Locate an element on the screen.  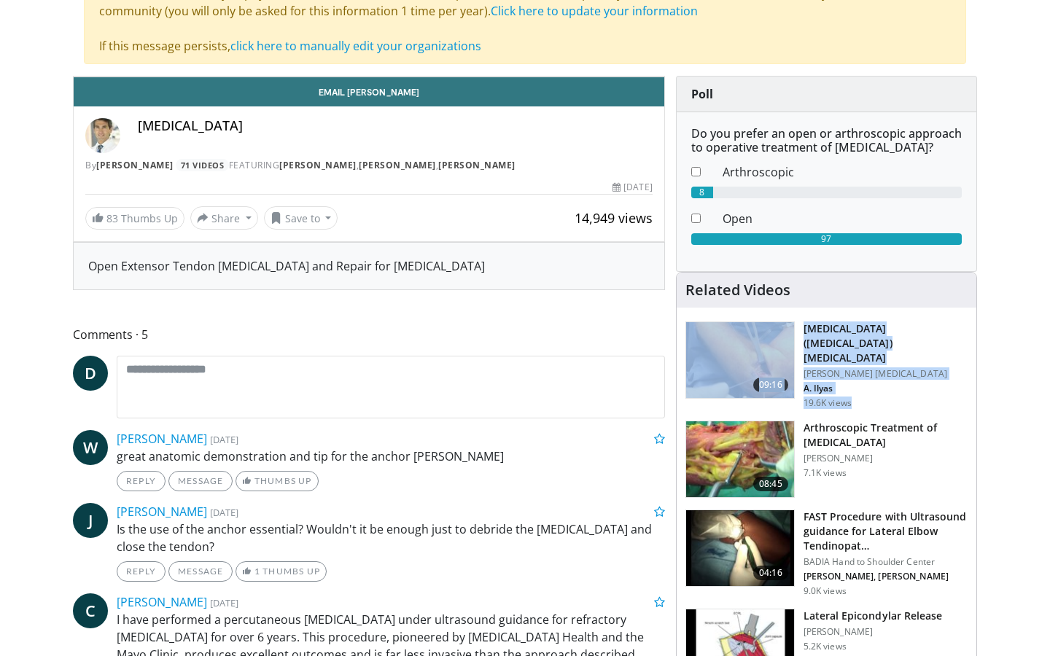
p: A. Ilyas is located at coordinates (885, 389).